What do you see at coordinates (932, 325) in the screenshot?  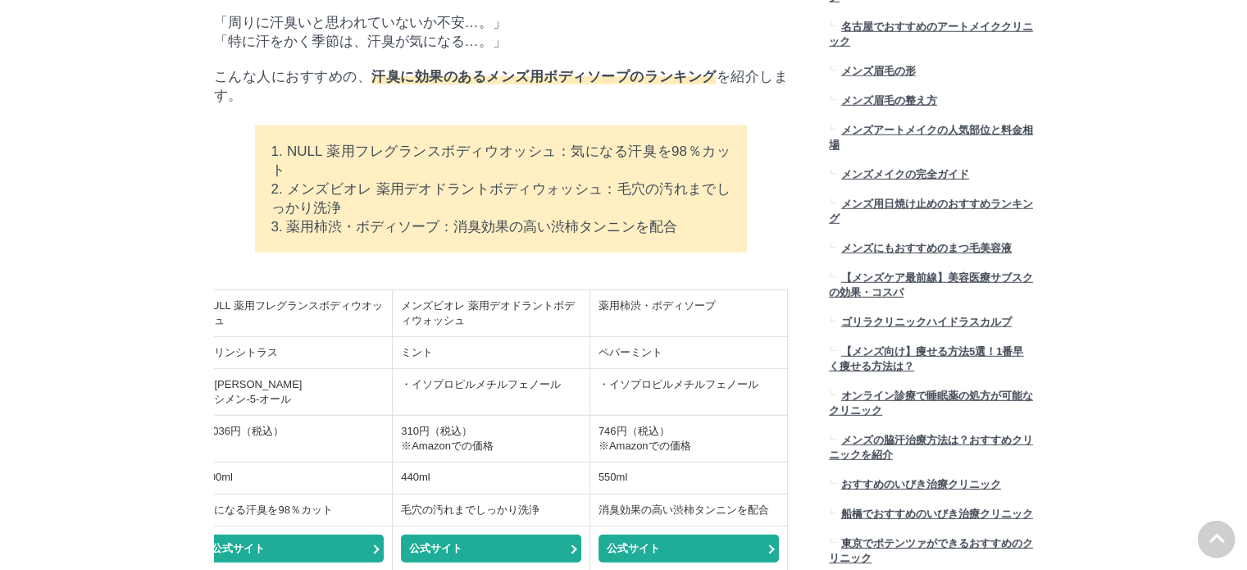 I see `a: ゴリラクリニックハイドラスカルプ` at bounding box center [932, 325].